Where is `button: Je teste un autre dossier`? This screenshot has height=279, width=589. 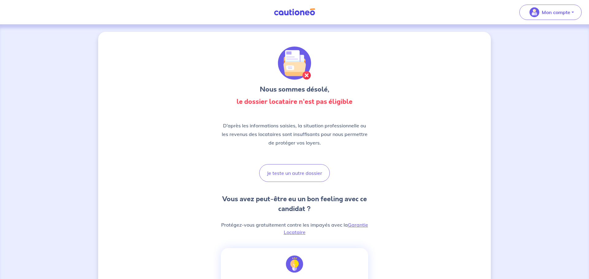
button: Je teste un autre dossier is located at coordinates (294, 173).